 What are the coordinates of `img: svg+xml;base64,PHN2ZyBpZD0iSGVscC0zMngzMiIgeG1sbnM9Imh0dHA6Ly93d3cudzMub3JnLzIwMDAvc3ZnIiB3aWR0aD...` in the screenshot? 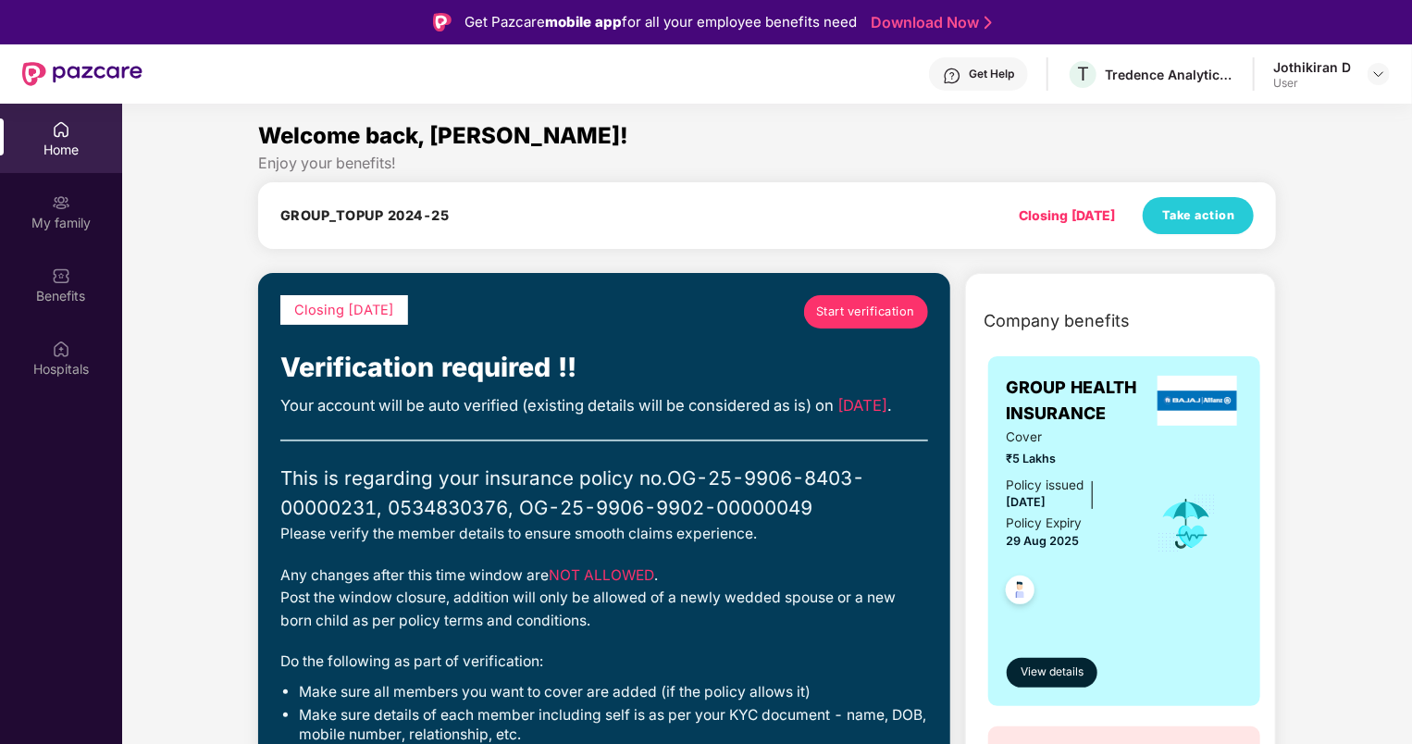 It's located at (952, 76).